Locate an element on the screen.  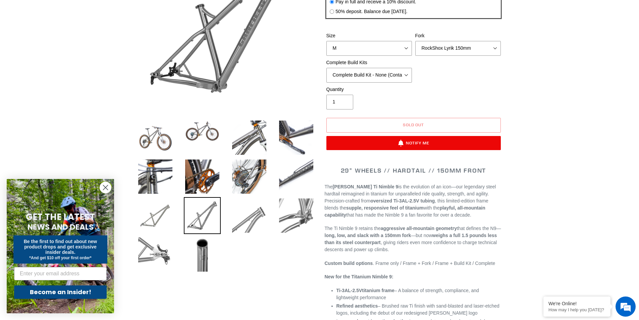
p: The is the evolution of an icon—our legendary steel hardtail reimagined in titanium for unparalle... is located at coordinates (413, 201).